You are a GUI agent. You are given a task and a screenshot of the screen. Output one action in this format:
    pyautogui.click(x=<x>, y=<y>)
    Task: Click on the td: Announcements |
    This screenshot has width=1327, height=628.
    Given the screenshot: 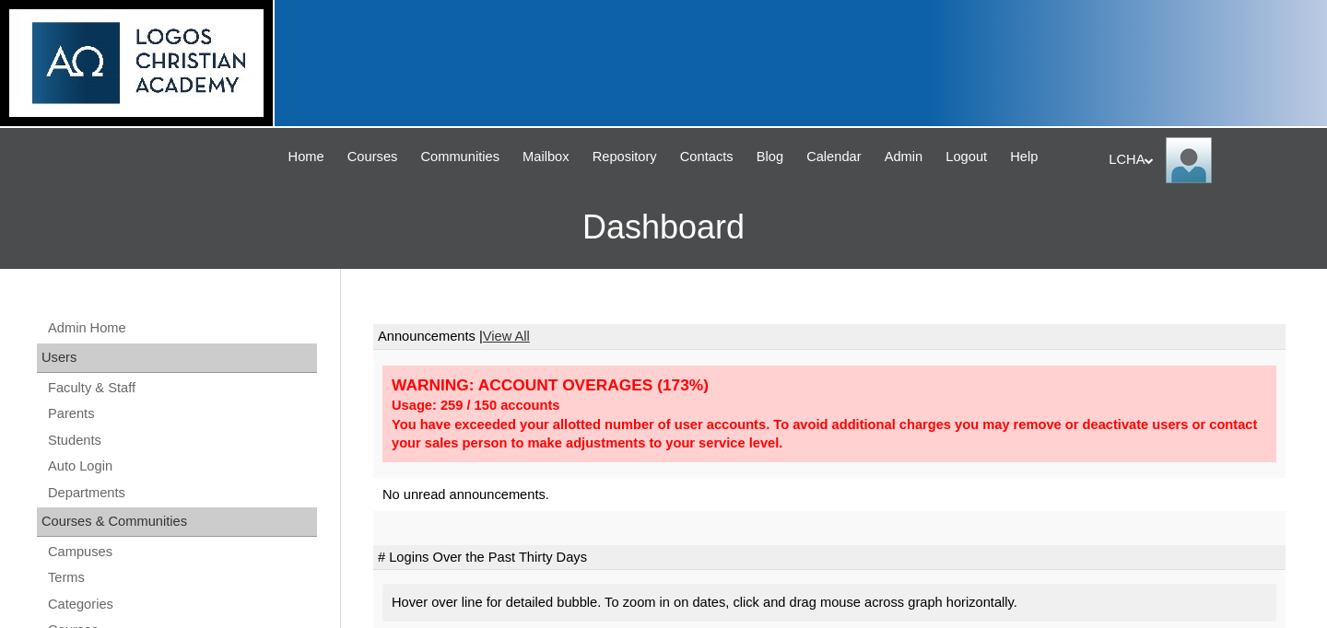 What is the action you would take?
    pyautogui.click(x=829, y=337)
    